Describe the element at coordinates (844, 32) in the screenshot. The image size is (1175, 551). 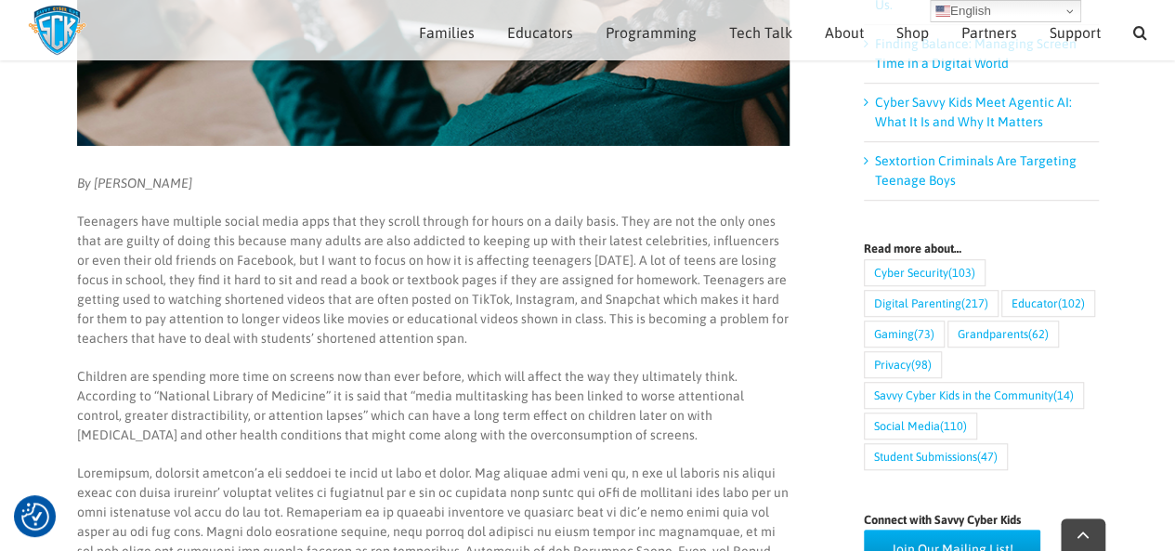
I see `span: About` at that location.